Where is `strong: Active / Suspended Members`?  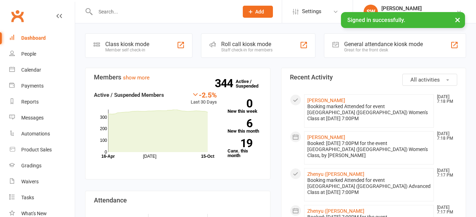
strong: Active / Suspended Members is located at coordinates (129, 95).